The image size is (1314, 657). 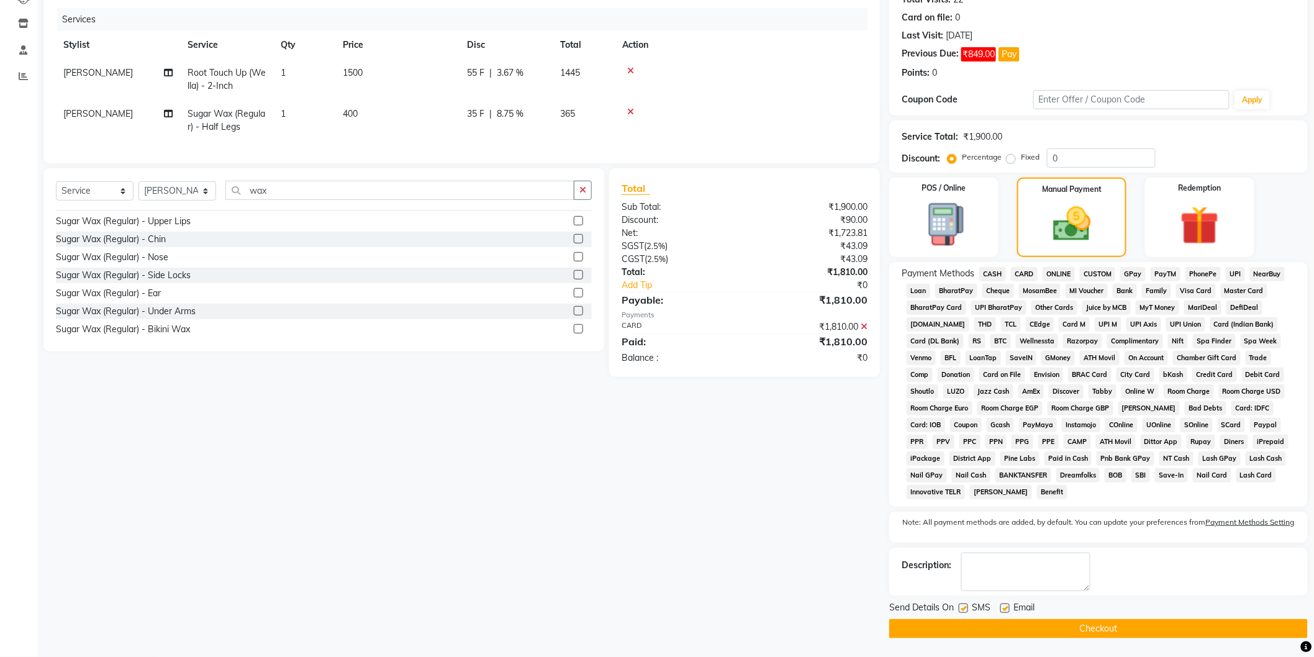 I want to click on span: Spa Week, so click(x=1261, y=341).